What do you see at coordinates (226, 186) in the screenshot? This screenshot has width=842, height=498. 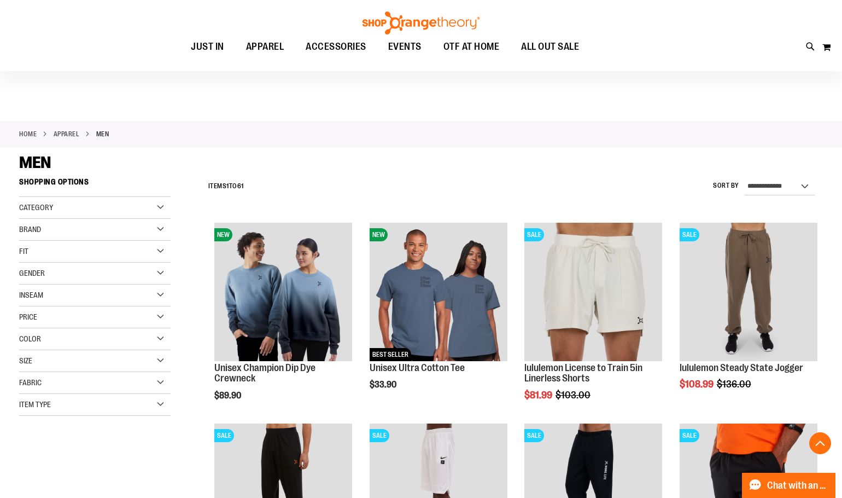 I see `h2: Items to` at bounding box center [226, 186].